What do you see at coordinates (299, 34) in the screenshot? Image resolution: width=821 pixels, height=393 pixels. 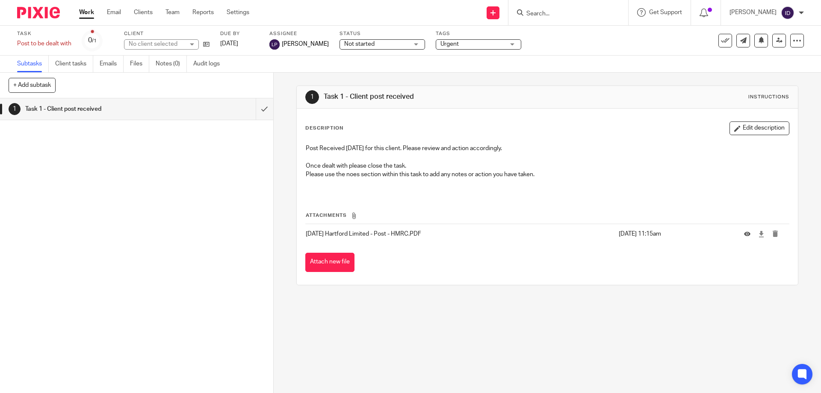 I see `label: Assignee` at bounding box center [299, 34].